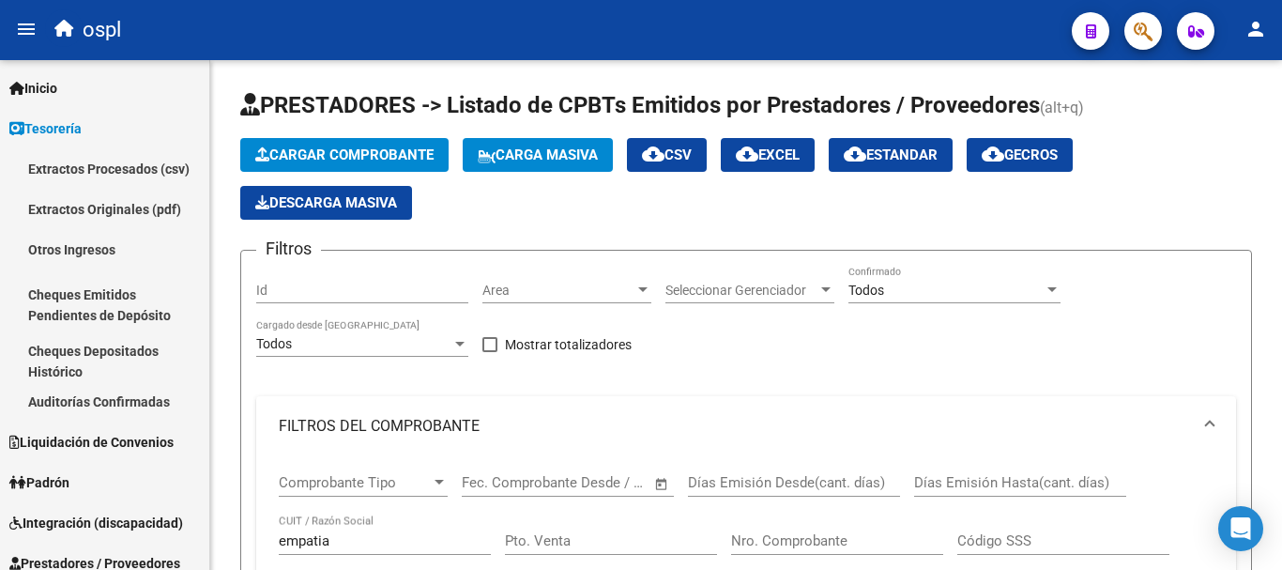 This screenshot has height=570, width=1282. I want to click on div: Open Intercom Messenger, so click(1241, 528).